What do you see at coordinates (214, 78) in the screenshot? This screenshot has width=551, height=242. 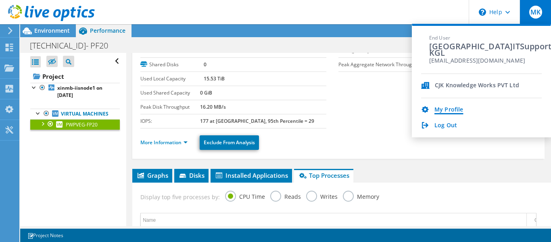 I see `b: 15.53 TiB` at bounding box center [214, 78].